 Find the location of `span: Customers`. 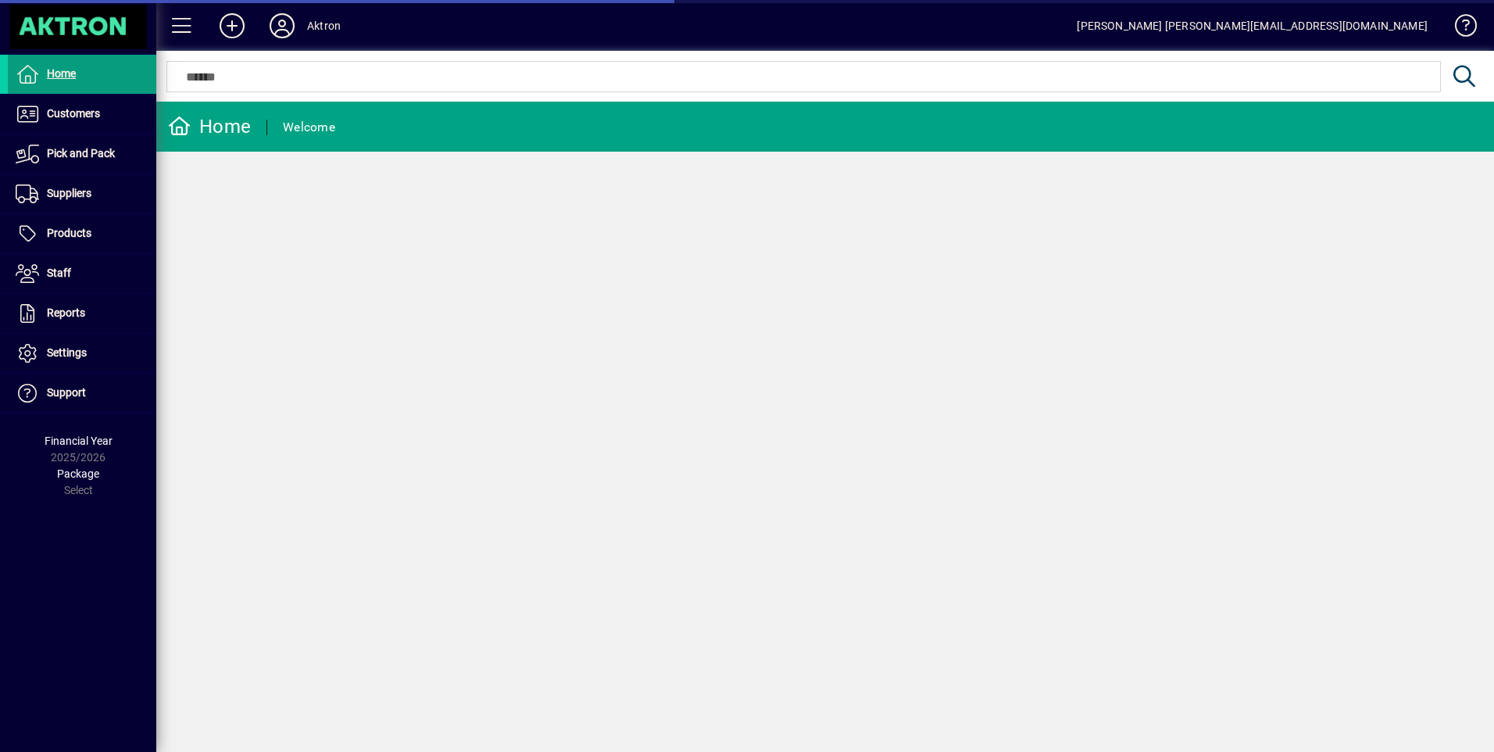

span: Customers is located at coordinates (73, 113).